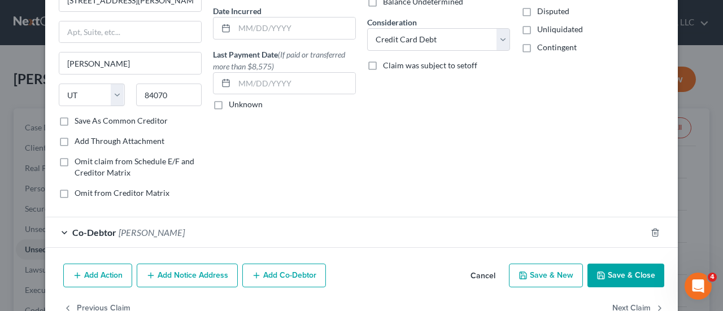 The height and width of the screenshot is (311, 723). Describe the element at coordinates (279, 60) in the screenshot. I see `span: (If paid or transferred more than $8,575)` at that location.